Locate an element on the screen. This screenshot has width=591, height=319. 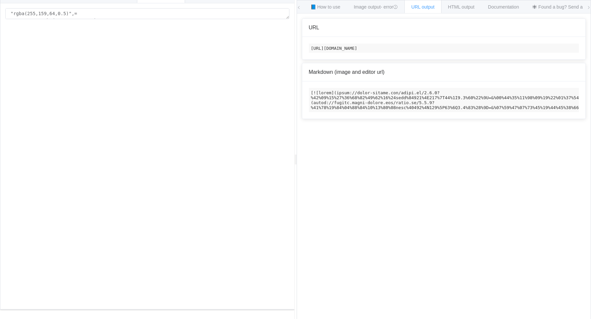
span: - error is located at coordinates (389, 7).